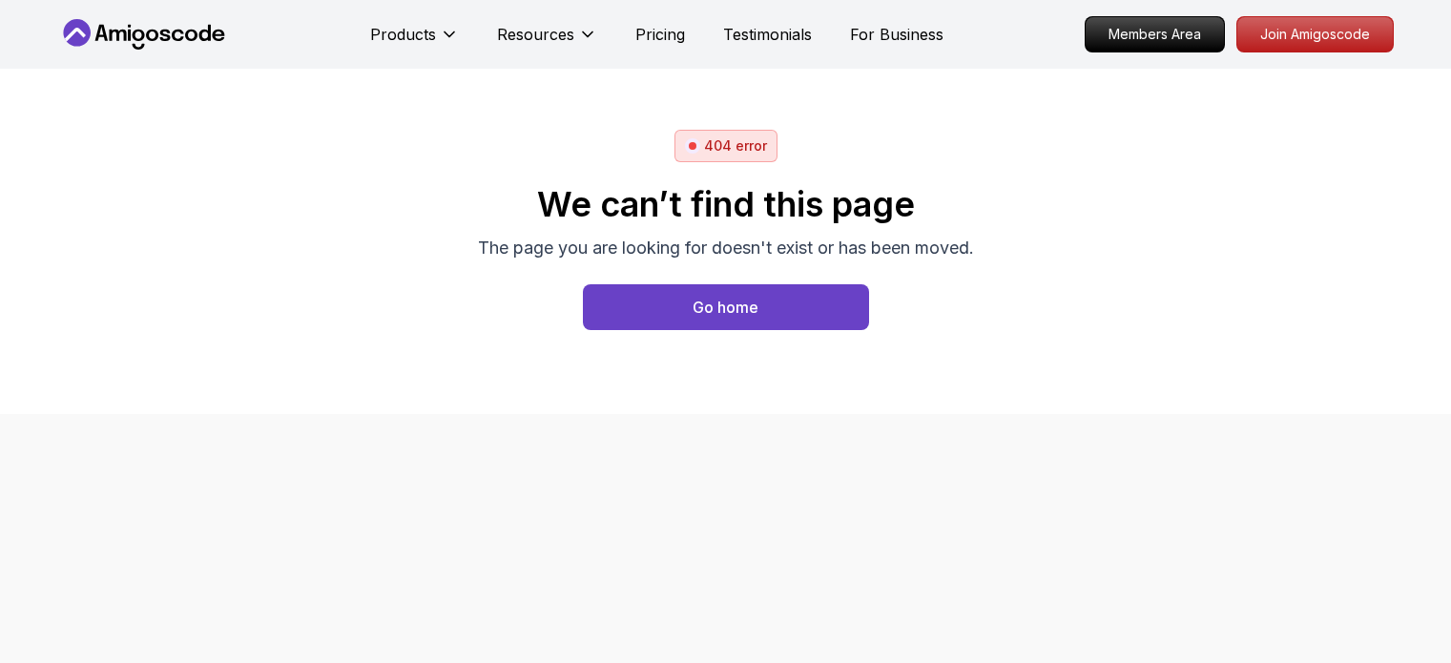 The height and width of the screenshot is (663, 1451). What do you see at coordinates (725, 307) in the screenshot?
I see `div: Go home` at bounding box center [725, 307].